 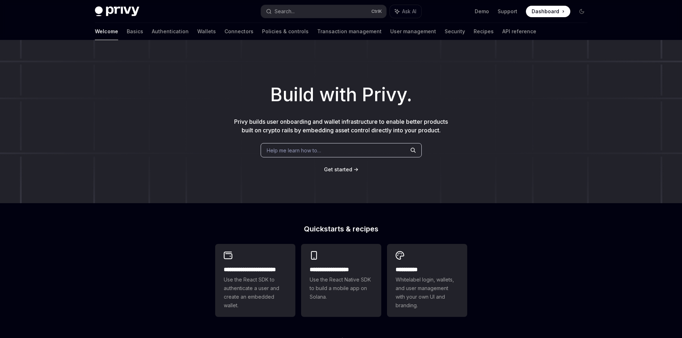 I want to click on span: Get started, so click(x=338, y=169).